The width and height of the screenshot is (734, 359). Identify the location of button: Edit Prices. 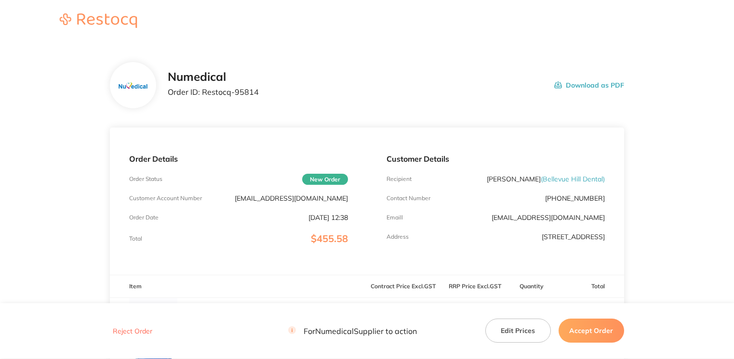
(518, 331).